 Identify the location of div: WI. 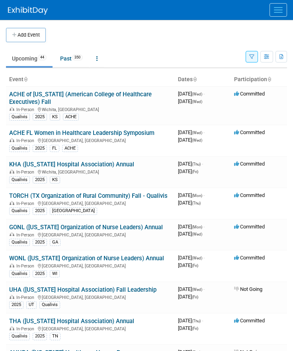
(55, 274).